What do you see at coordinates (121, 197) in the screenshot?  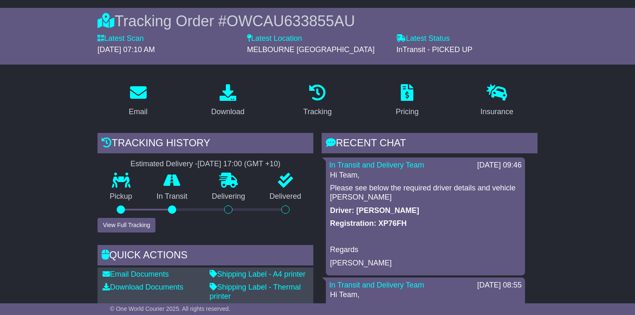 I see `p: Pickup` at bounding box center [121, 197].